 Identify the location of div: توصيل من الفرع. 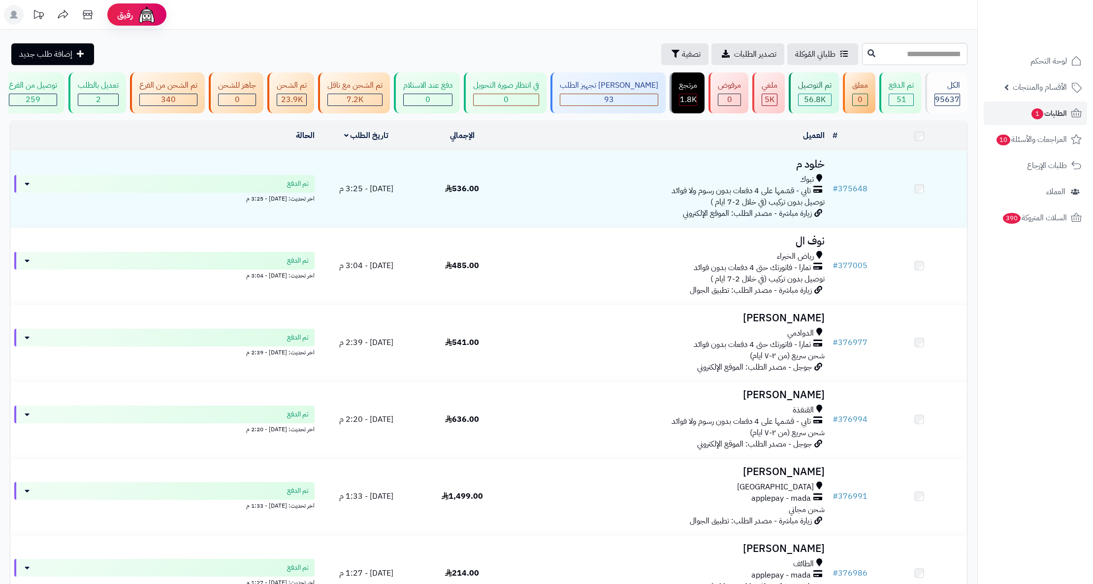
(33, 85).